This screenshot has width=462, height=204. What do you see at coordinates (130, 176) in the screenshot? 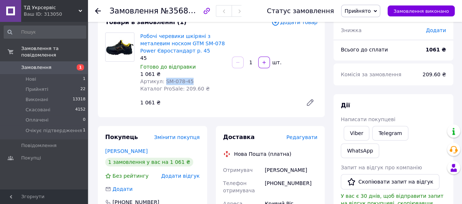
I see `span: Без рейтингу` at bounding box center [130, 176].